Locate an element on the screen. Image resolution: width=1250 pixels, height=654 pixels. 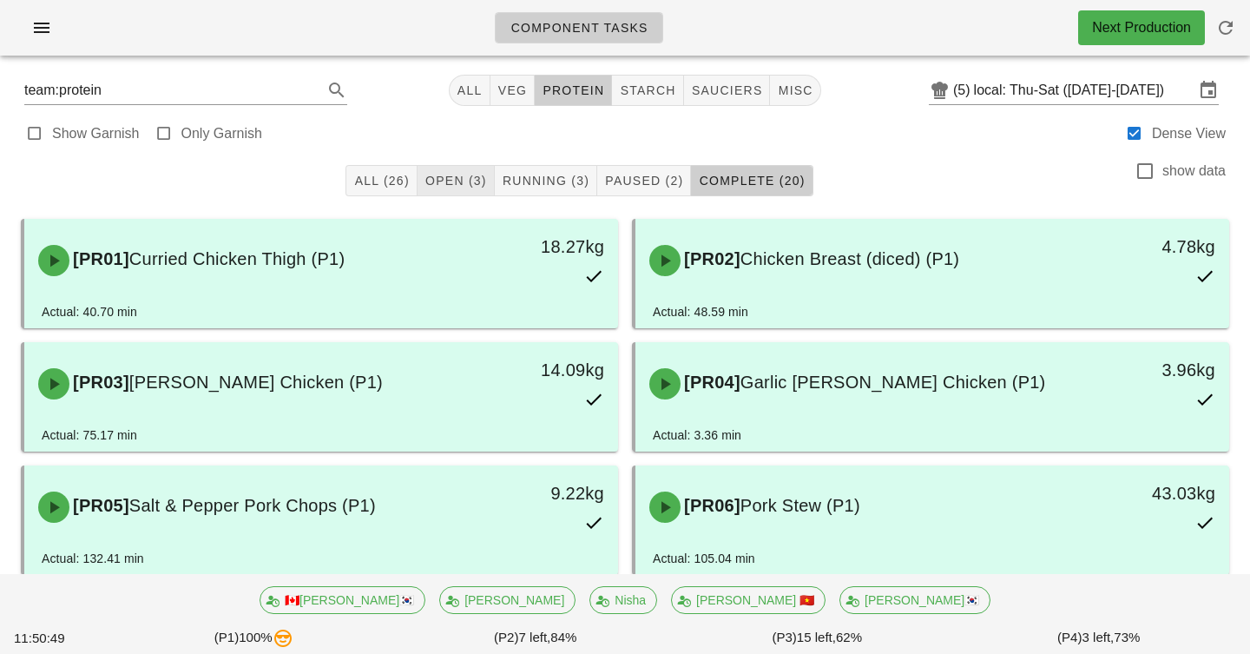
span: 7 left, is located at coordinates (535, 637).